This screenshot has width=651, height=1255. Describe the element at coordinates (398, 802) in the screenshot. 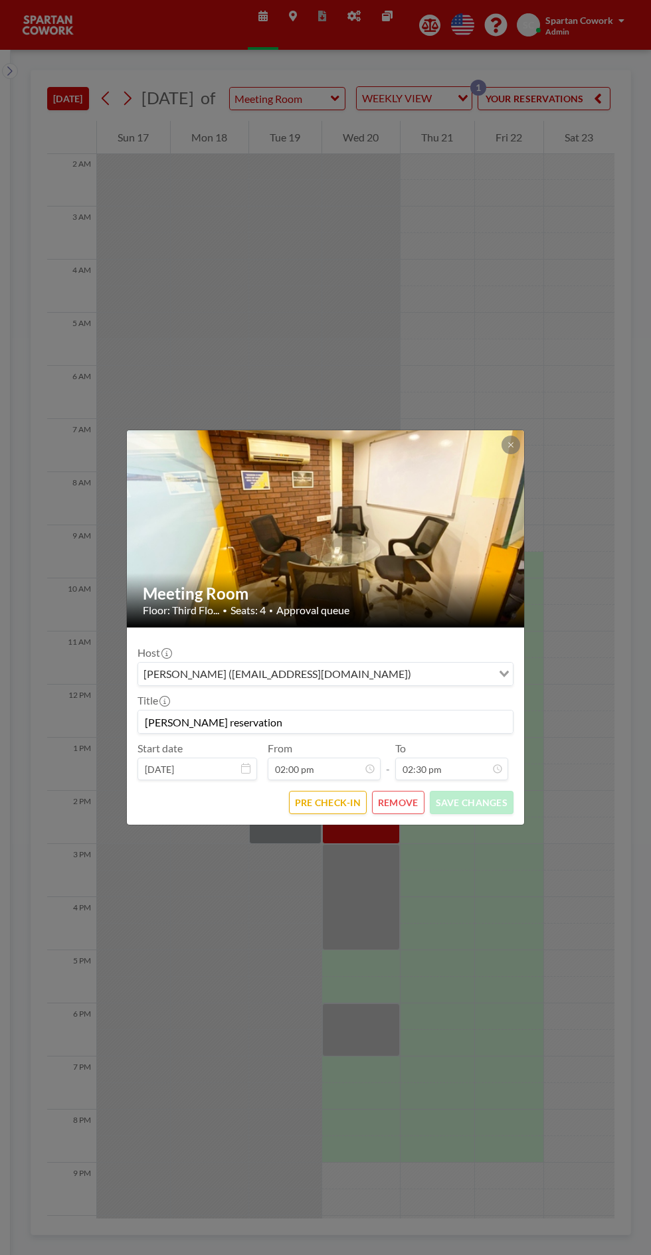

I see `button: REMOVE` at that location.